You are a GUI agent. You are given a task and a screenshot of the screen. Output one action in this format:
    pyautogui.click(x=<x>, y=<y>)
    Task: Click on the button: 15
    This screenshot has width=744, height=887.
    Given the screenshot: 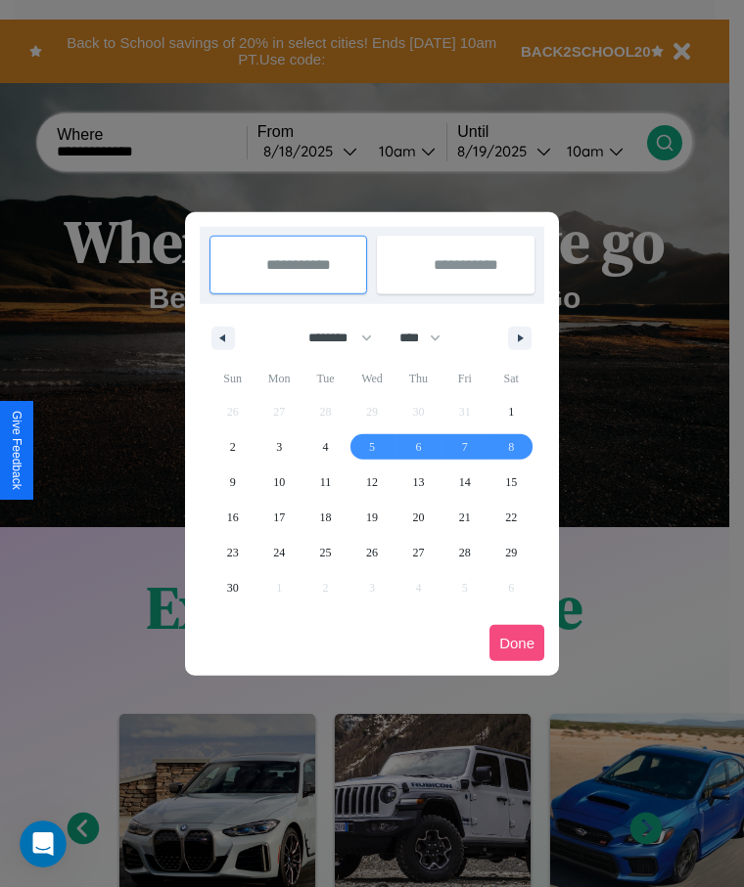 What is the action you would take?
    pyautogui.click(x=511, y=482)
    